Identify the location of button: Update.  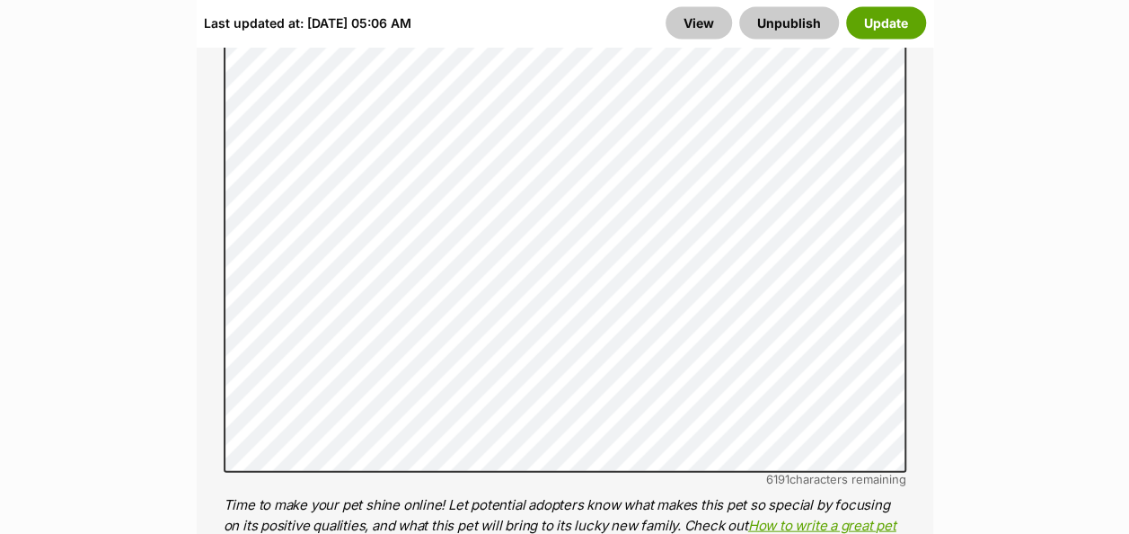
(886, 22).